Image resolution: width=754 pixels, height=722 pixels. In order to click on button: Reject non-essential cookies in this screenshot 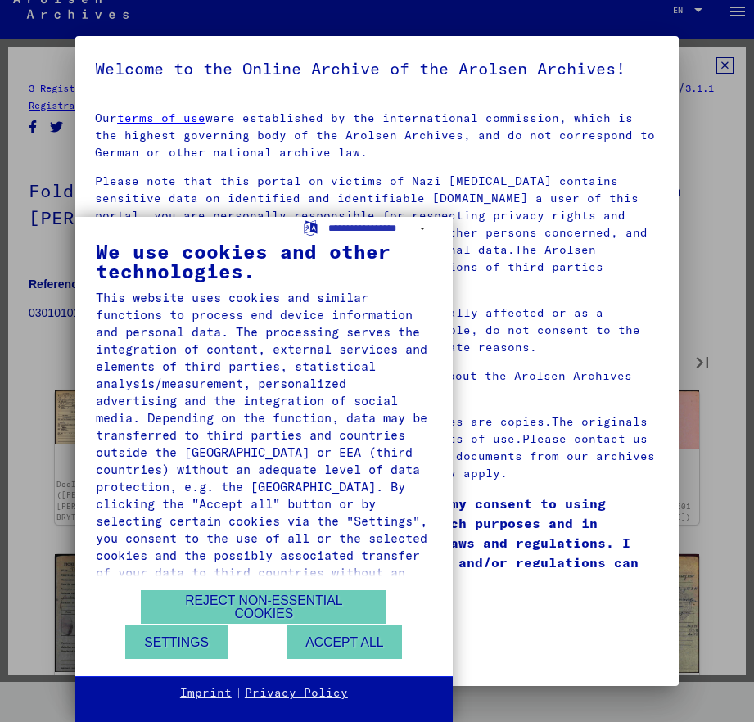, I will do `click(263, 606)`.